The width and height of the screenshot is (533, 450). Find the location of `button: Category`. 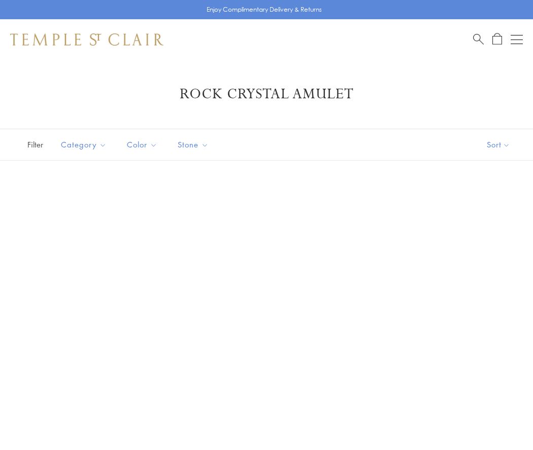

button: Category is located at coordinates (84, 145).